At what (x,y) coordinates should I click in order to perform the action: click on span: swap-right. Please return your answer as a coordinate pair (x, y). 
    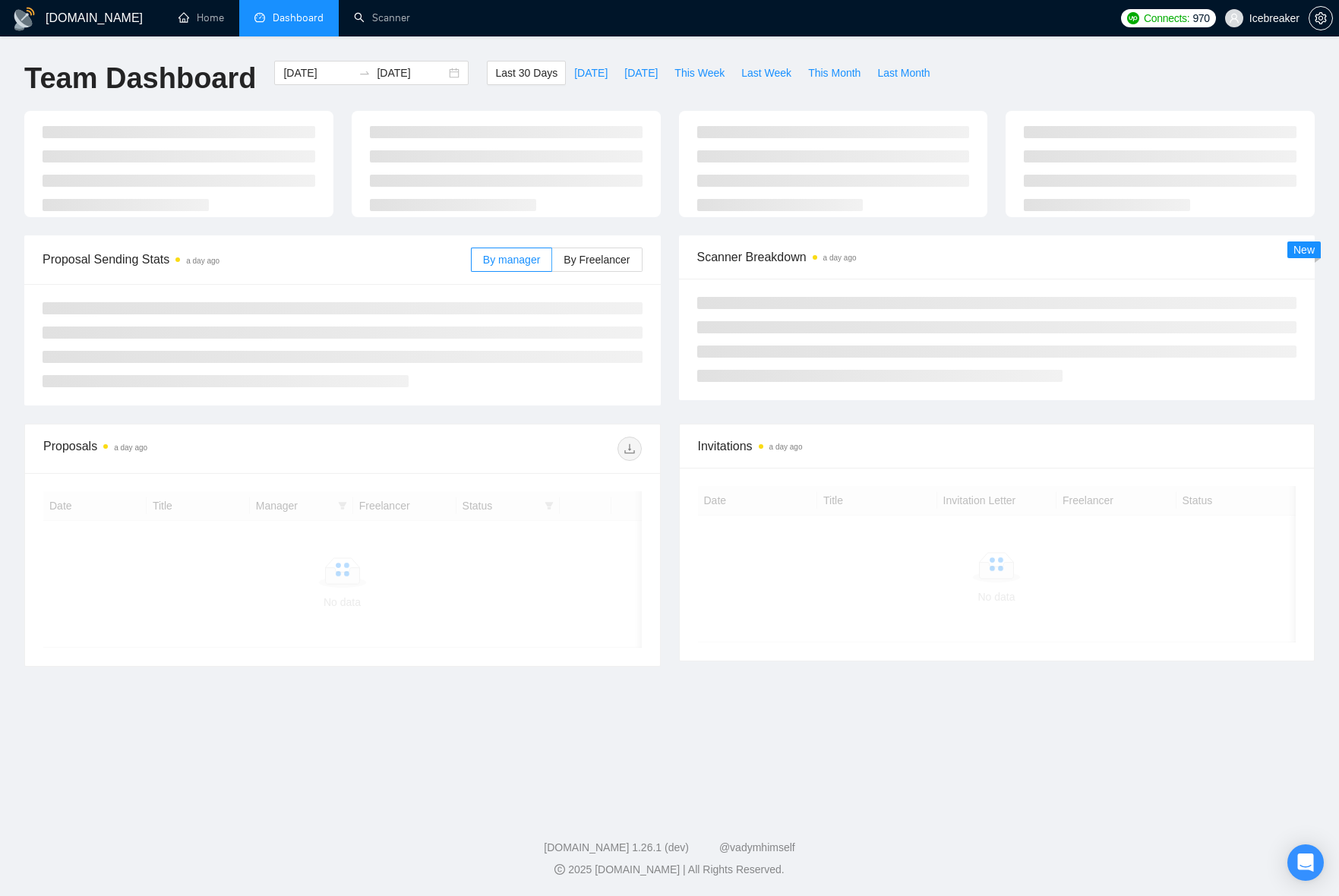
    Looking at the image, I should click on (365, 73).